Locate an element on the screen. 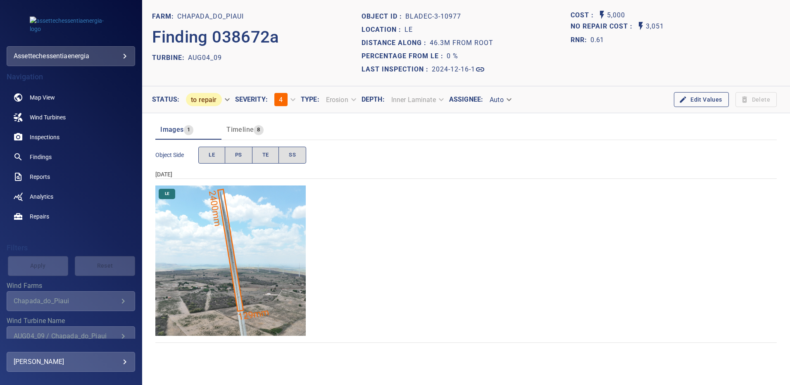 The height and width of the screenshot is (385, 790). h4: Navigation is located at coordinates (71, 77).